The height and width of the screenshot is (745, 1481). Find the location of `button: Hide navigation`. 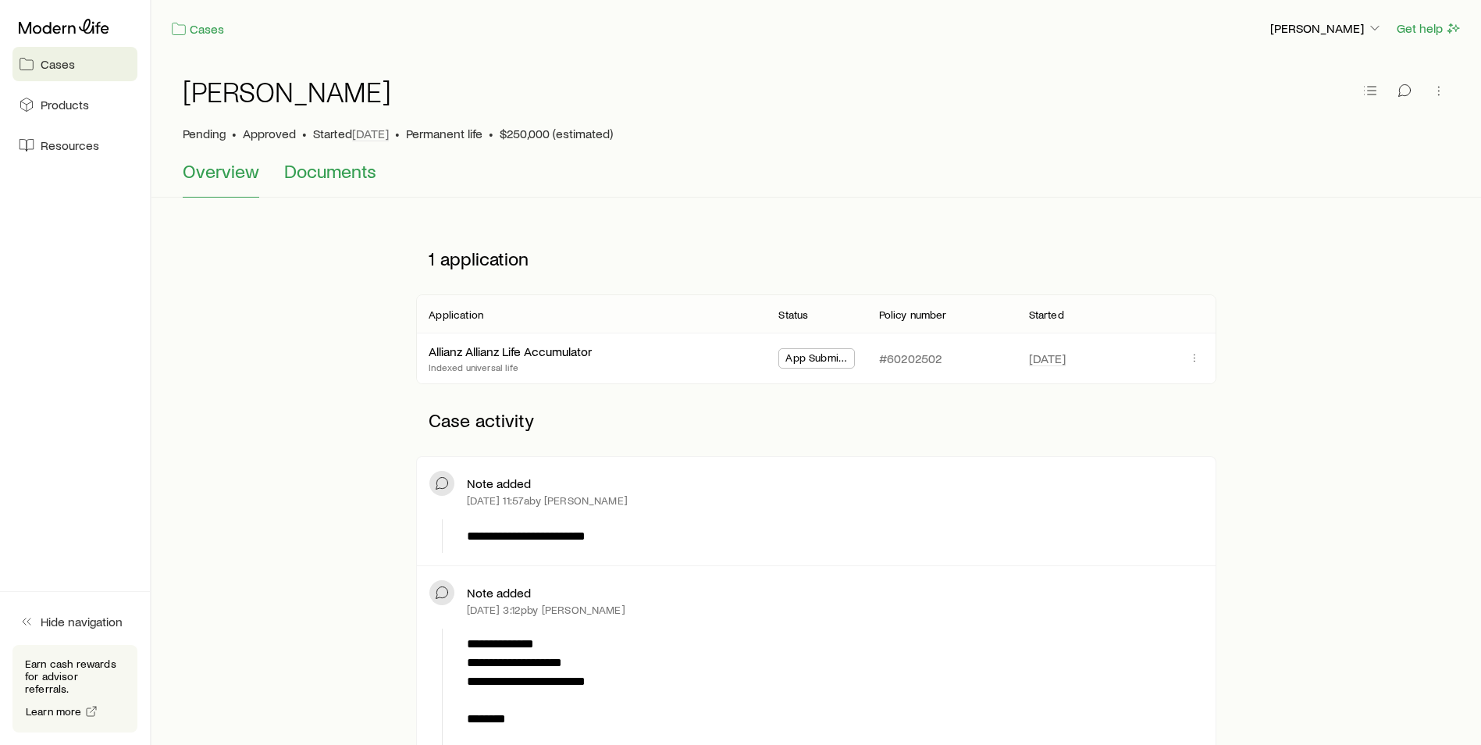

button: Hide navigation is located at coordinates (75, 621).